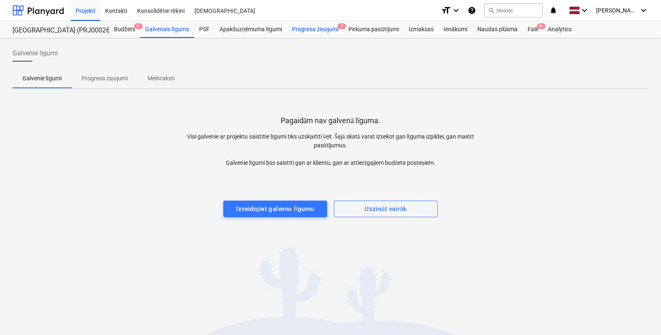  Describe the element at coordinates (315, 30) in the screenshot. I see `a: Progresa ziņojumi3` at that location.